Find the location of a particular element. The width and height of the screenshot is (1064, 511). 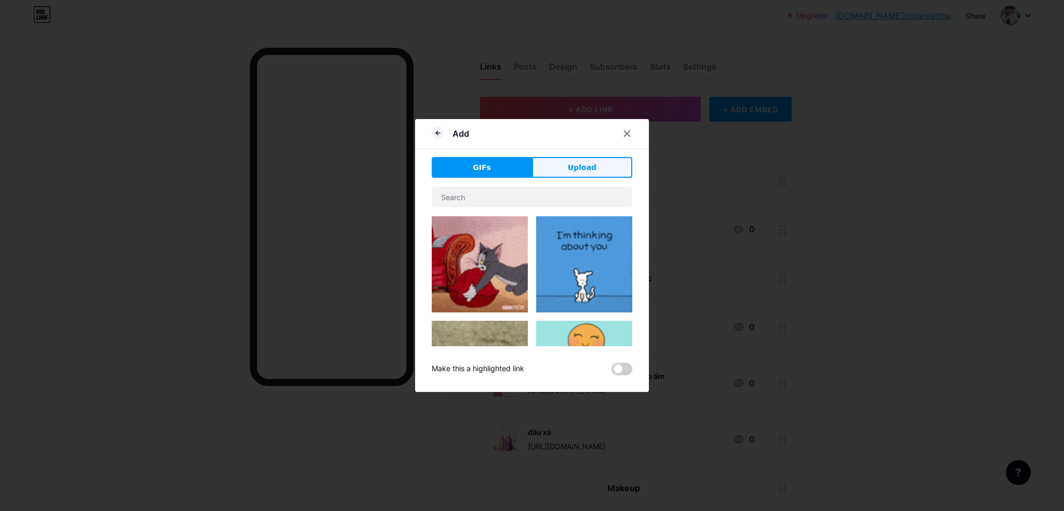

div: Make this a highlighted link is located at coordinates (478, 369).